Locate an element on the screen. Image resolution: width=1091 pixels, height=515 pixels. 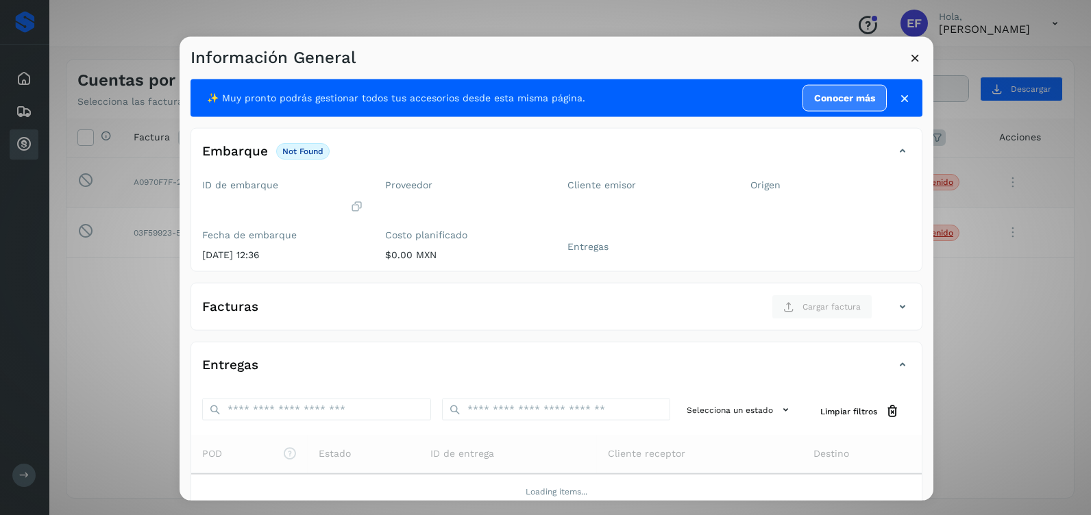
a: Conocer más is located at coordinates (844, 98).